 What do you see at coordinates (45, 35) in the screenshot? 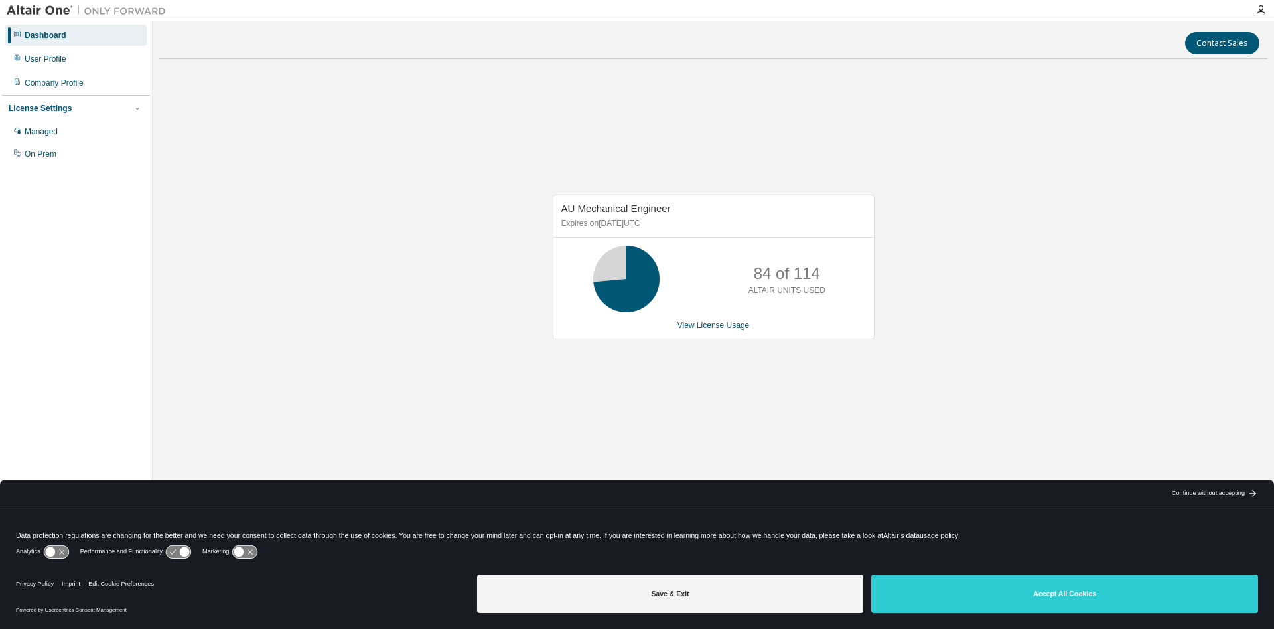
I see `div: Dashboard` at bounding box center [45, 35].